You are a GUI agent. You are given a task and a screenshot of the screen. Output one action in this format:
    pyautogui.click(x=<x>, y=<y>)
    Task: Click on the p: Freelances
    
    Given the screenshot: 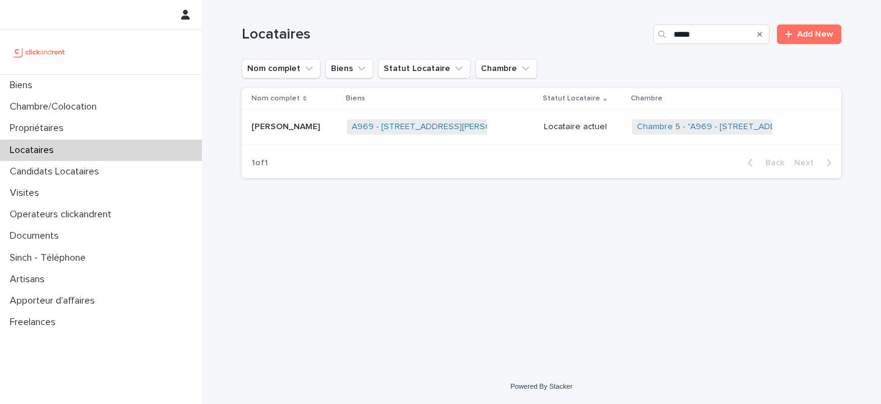 What is the action you would take?
    pyautogui.click(x=35, y=322)
    